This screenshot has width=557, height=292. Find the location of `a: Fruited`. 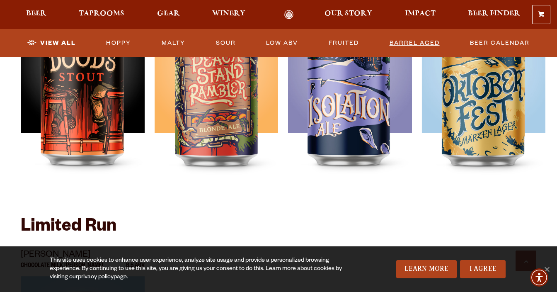

a: Fruited is located at coordinates (343, 43).